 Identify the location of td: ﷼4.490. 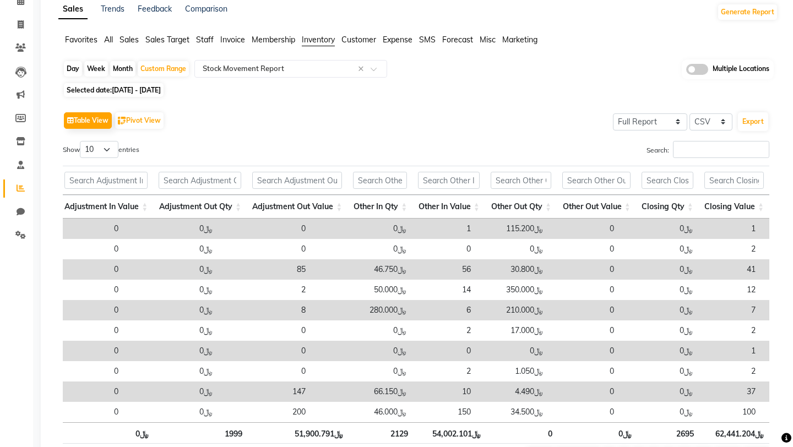
(512, 392).